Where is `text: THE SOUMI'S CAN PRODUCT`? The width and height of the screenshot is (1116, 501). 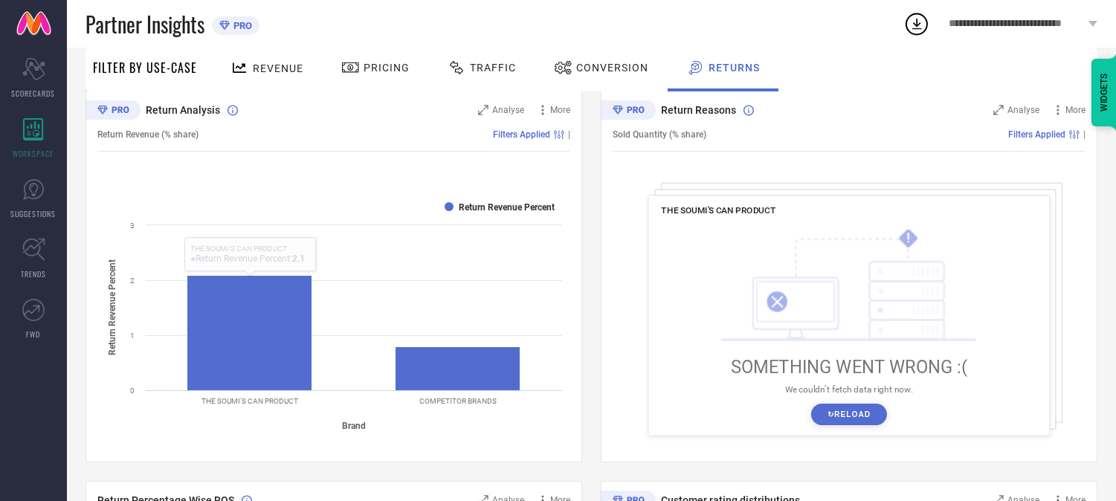
text: THE SOUMI'S CAN PRODUCT is located at coordinates (250, 401).